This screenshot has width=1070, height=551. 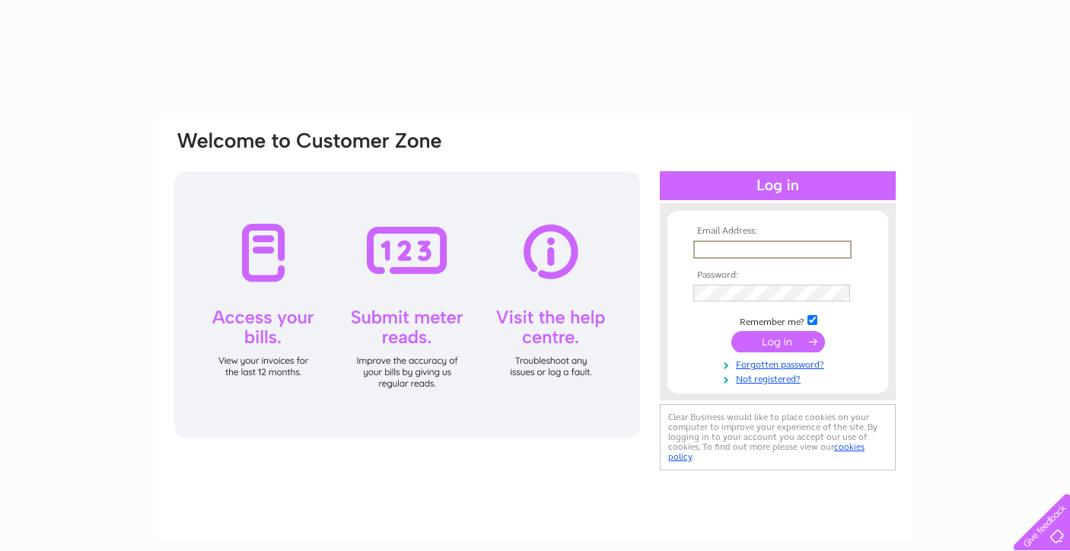 I want to click on th: Password:, so click(x=777, y=275).